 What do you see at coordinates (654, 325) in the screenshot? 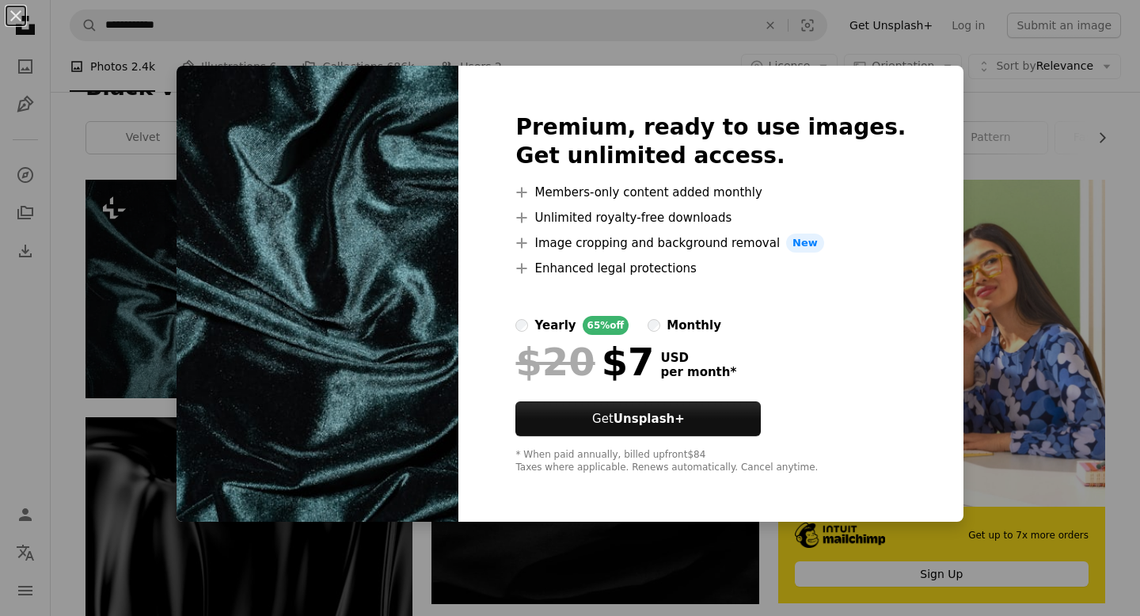
I see `input: monthly` at bounding box center [654, 325].